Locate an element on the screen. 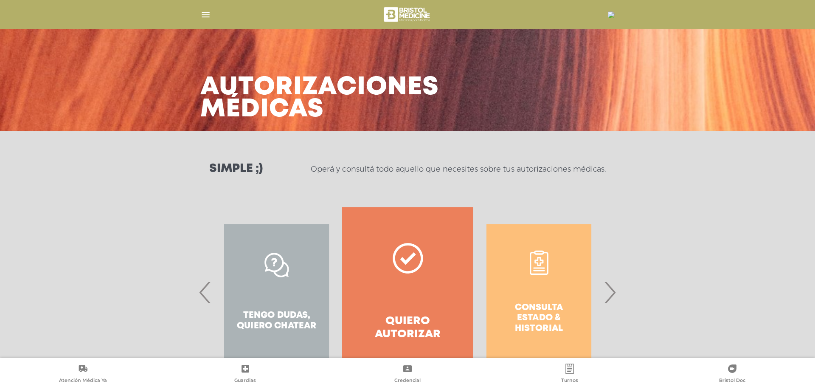  a: Turnos is located at coordinates (570, 374).